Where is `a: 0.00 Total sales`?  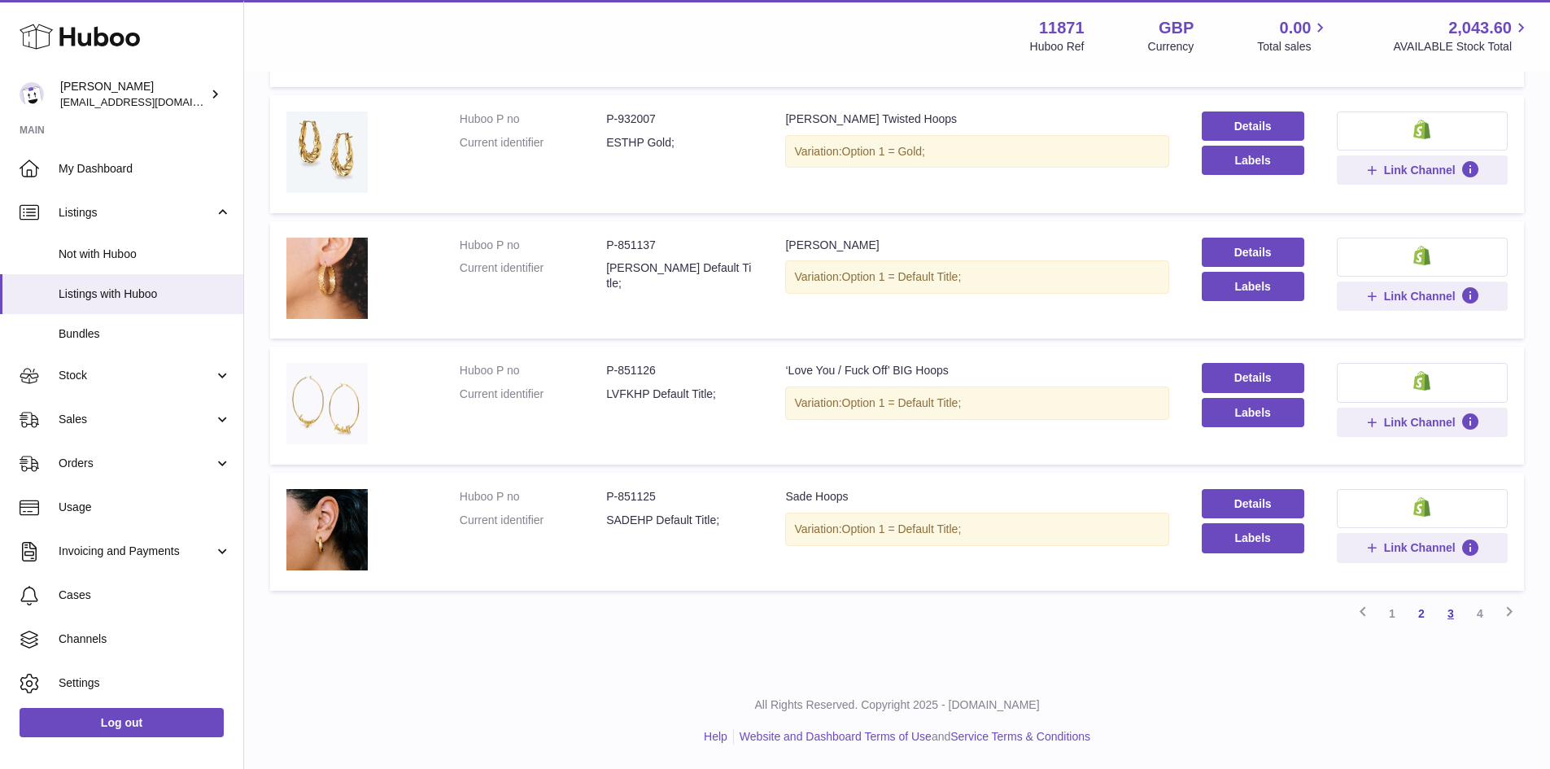 a: 0.00 Total sales is located at coordinates (1293, 36).